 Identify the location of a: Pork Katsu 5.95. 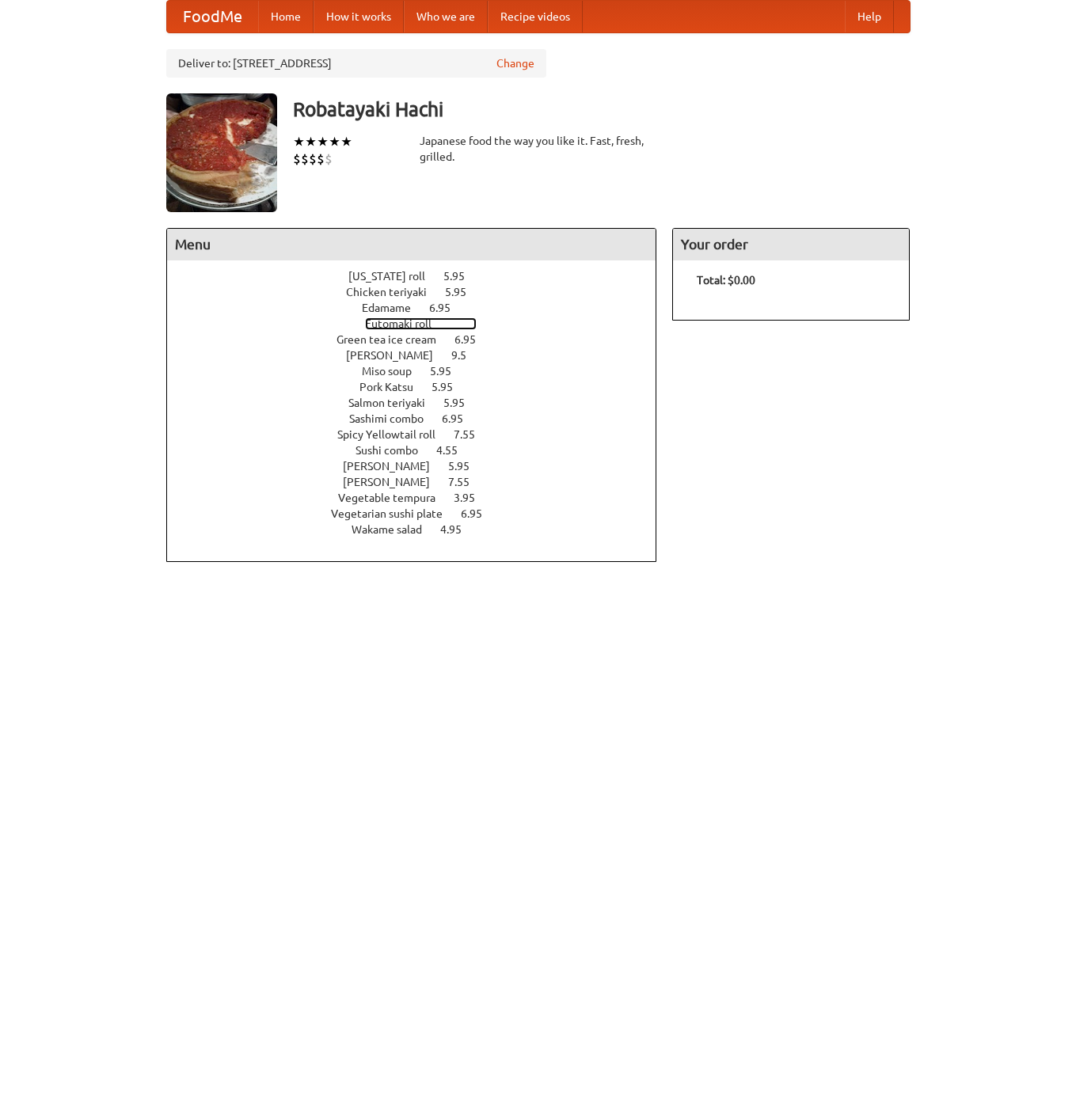
(421, 387).